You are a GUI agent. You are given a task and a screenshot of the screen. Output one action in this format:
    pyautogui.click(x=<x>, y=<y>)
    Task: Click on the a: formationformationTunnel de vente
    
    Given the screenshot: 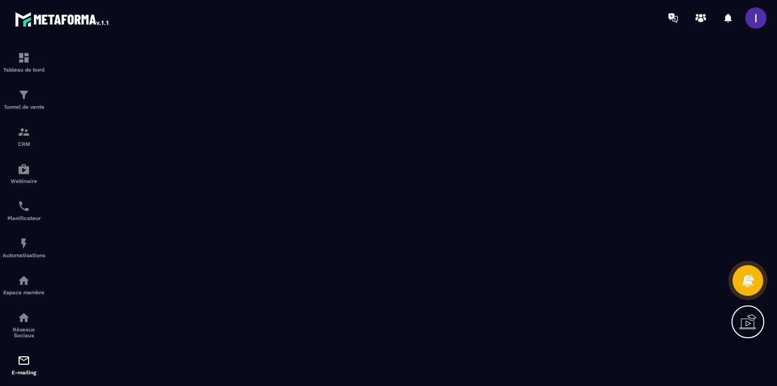 What is the action you would take?
    pyautogui.click(x=24, y=99)
    